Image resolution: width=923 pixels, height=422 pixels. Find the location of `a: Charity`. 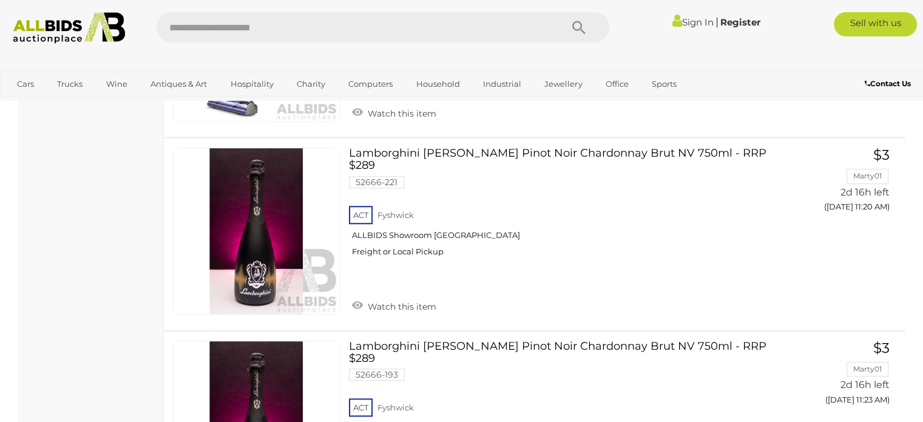

a: Charity is located at coordinates (311, 84).